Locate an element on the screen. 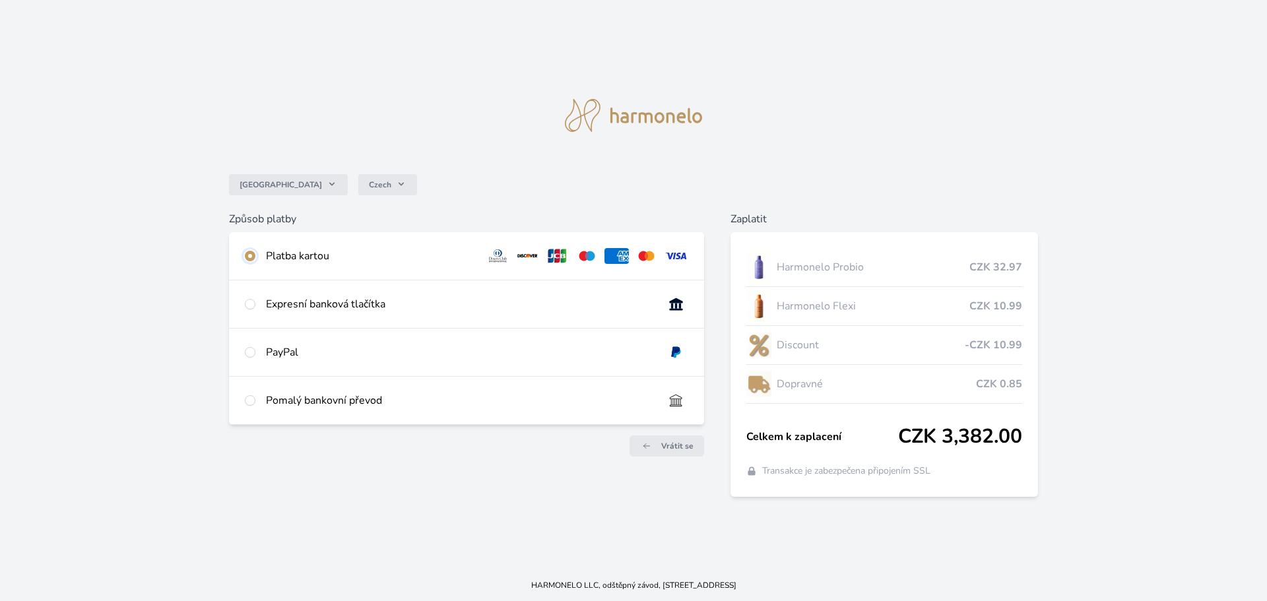 The width and height of the screenshot is (1267, 601). img: paypal.svg is located at coordinates (675, 352).